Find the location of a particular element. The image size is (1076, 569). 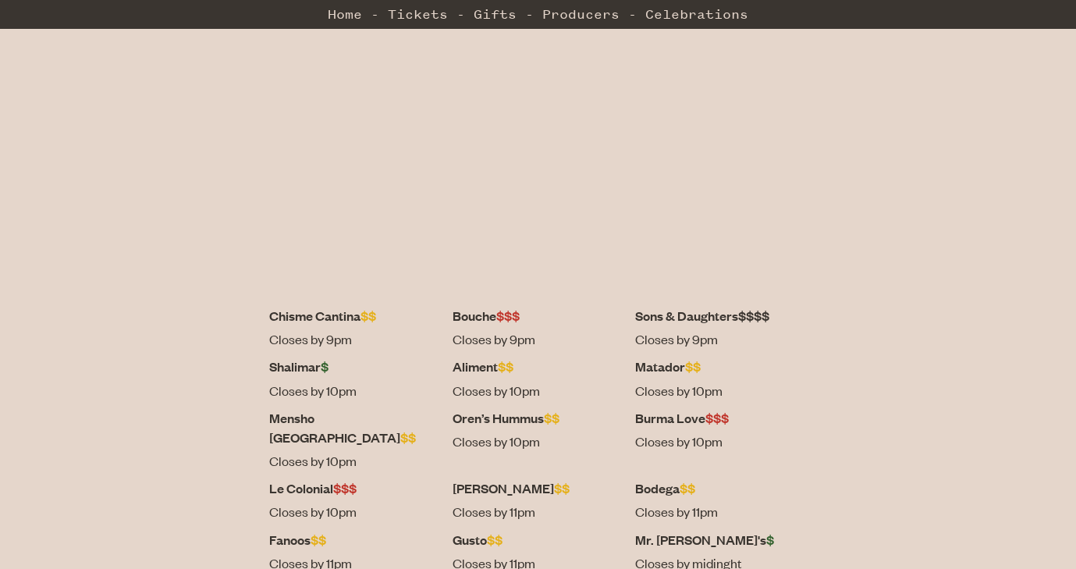

dt: Oren’s Hummus is located at coordinates (538, 417).